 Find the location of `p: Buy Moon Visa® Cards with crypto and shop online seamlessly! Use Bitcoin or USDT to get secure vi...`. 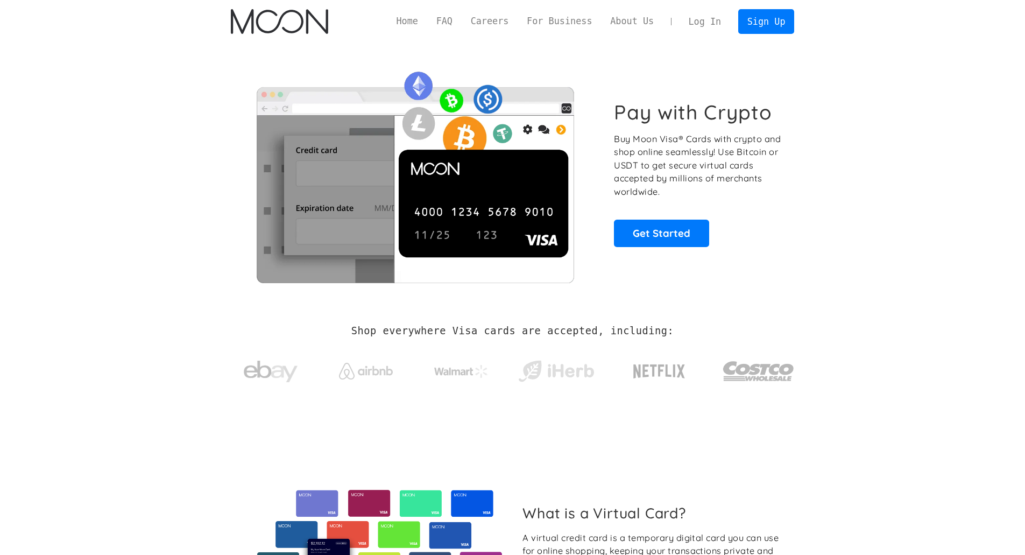

p: Buy Moon Visa® Cards with crypto and shop online seamlessly! Use Bitcoin or USDT to get secure vi... is located at coordinates (698, 165).